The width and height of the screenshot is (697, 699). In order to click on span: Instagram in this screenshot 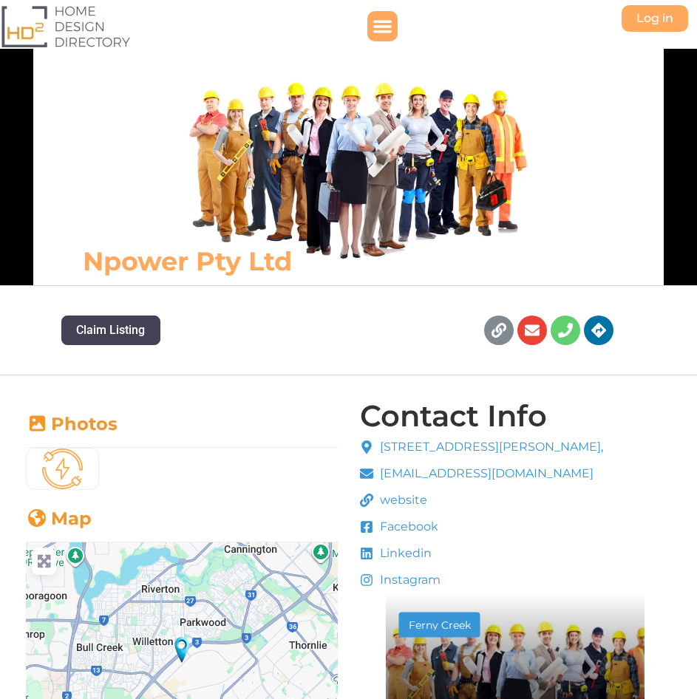, I will do `click(408, 580)`.